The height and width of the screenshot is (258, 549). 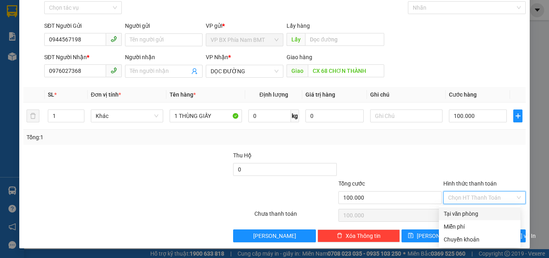 I want to click on div: Chuyển khoản, so click(x=480, y=239).